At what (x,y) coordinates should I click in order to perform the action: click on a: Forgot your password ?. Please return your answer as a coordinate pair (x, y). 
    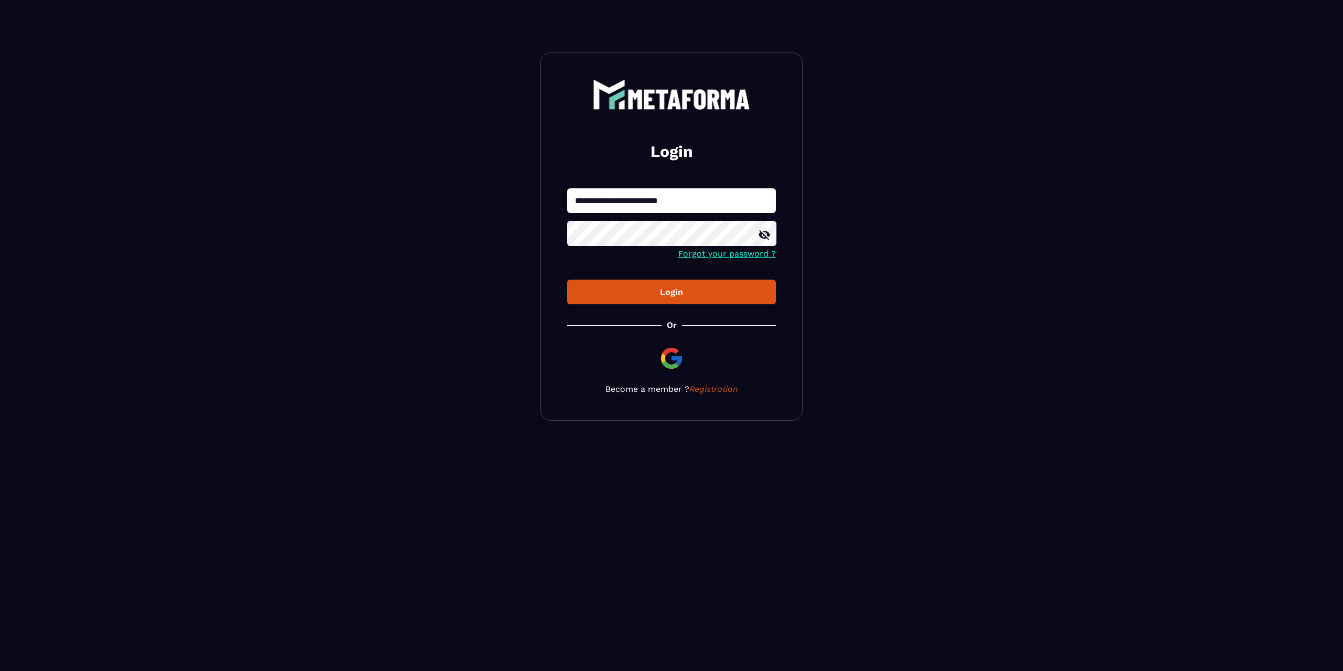
    Looking at the image, I should click on (727, 253).